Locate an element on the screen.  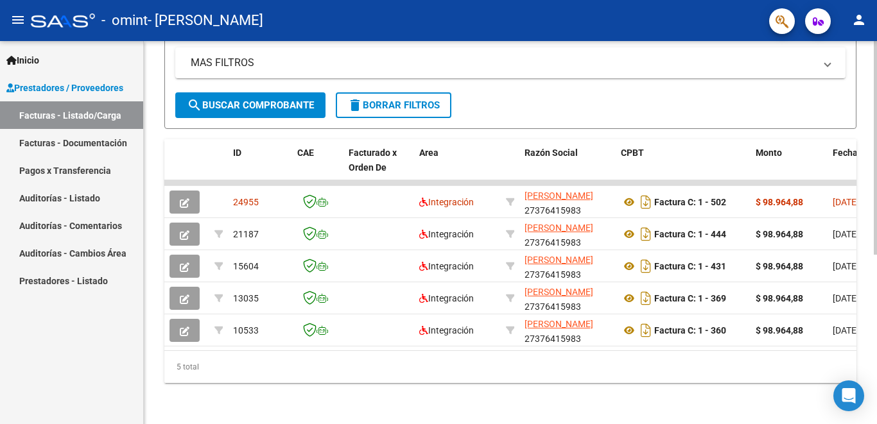
datatable-header-cell: CAE is located at coordinates (318, 168).